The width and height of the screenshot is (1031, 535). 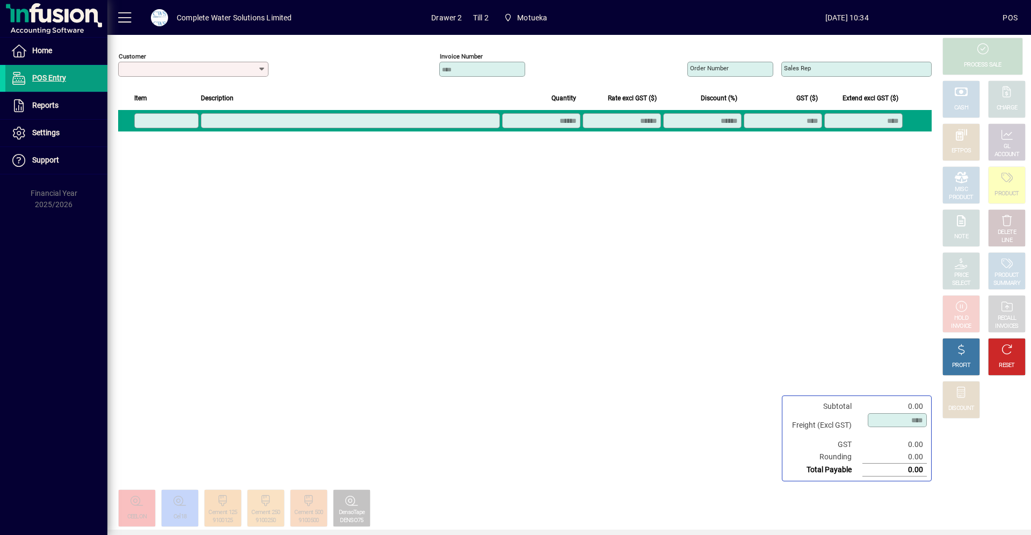 What do you see at coordinates (308, 513) in the screenshot?
I see `div: Cement 500` at bounding box center [308, 513].